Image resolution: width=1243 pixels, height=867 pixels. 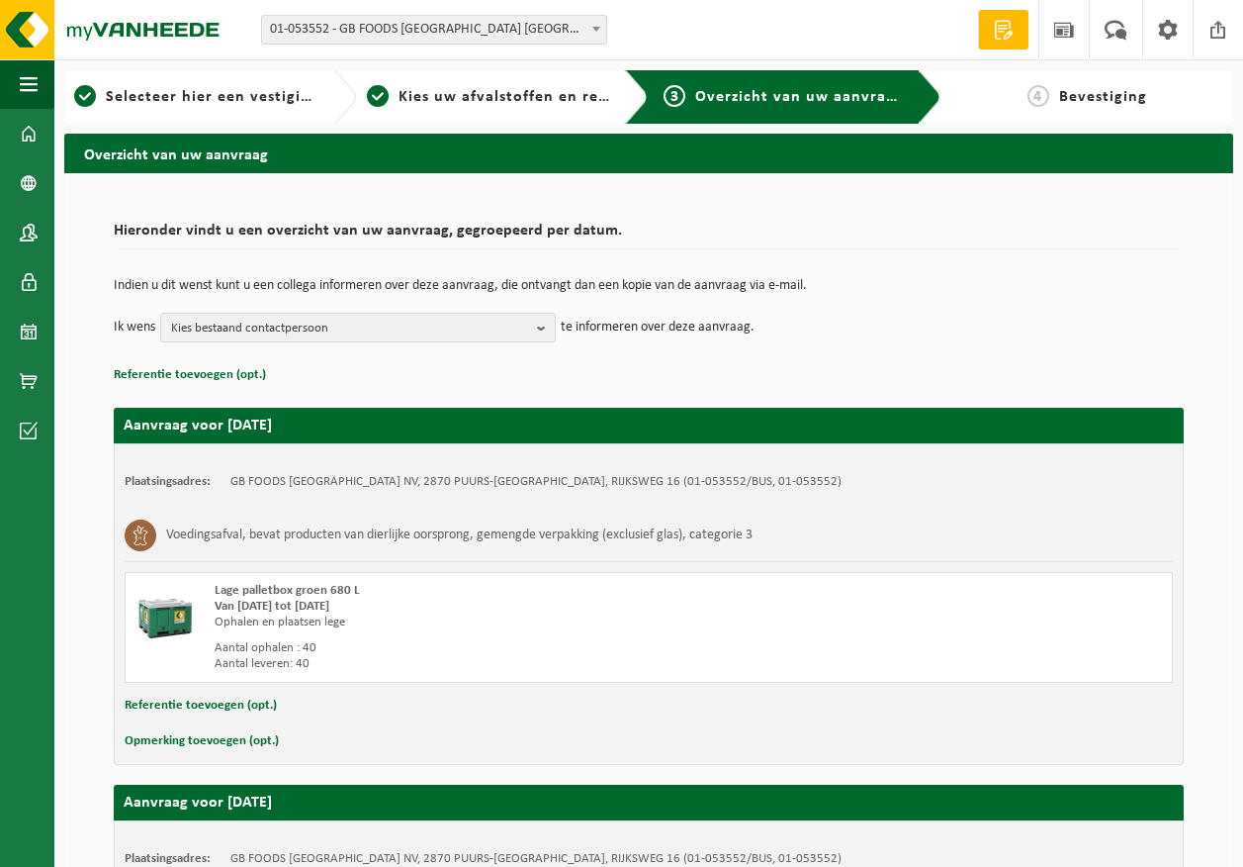 I want to click on a: 2Kies uw afvalstoffen en recipiënten, so click(x=489, y=97).